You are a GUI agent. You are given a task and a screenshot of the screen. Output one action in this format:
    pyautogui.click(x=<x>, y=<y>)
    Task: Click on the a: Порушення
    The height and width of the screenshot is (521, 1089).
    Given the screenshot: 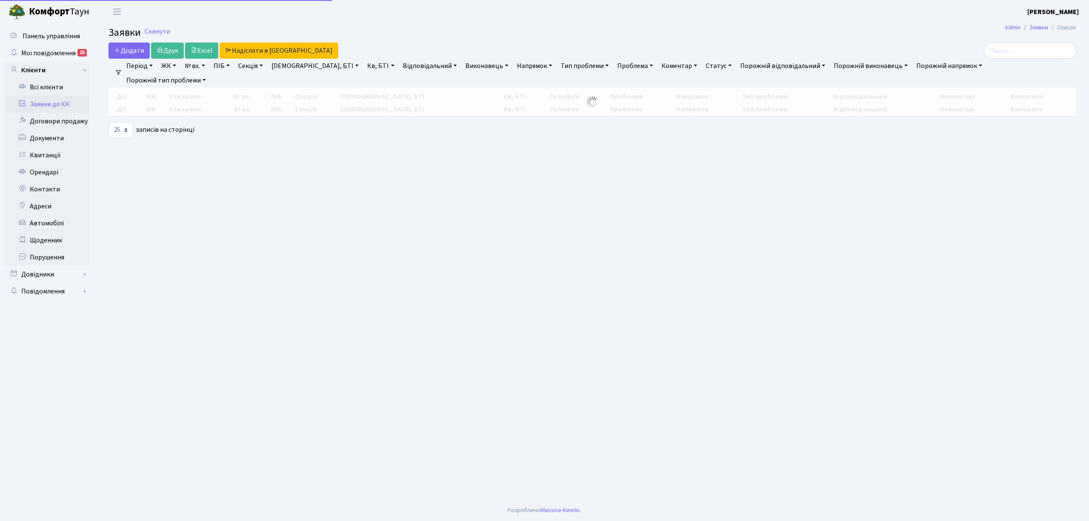 What is the action you would take?
    pyautogui.click(x=47, y=257)
    